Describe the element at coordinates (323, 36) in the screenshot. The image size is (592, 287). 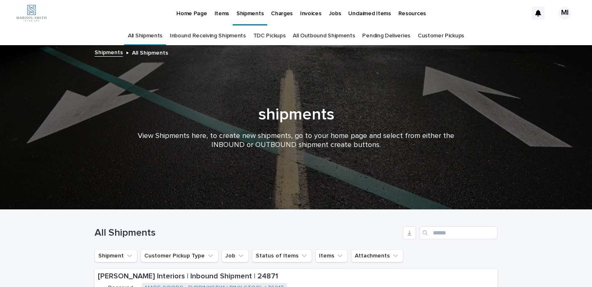
I see `a: All Outbound Shipments` at that location.